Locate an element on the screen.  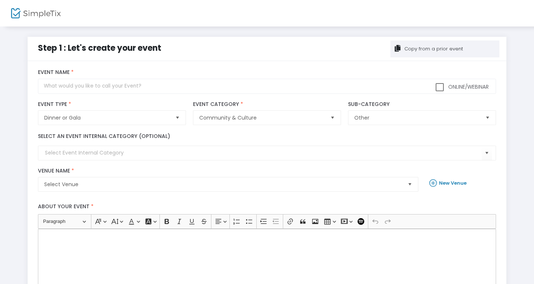
span: Select Venue is located at coordinates (223, 185).